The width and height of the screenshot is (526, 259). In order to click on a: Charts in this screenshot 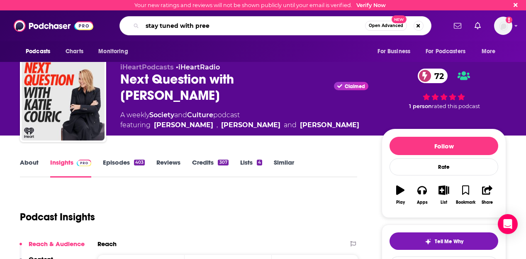, I will do `click(74, 51)`.